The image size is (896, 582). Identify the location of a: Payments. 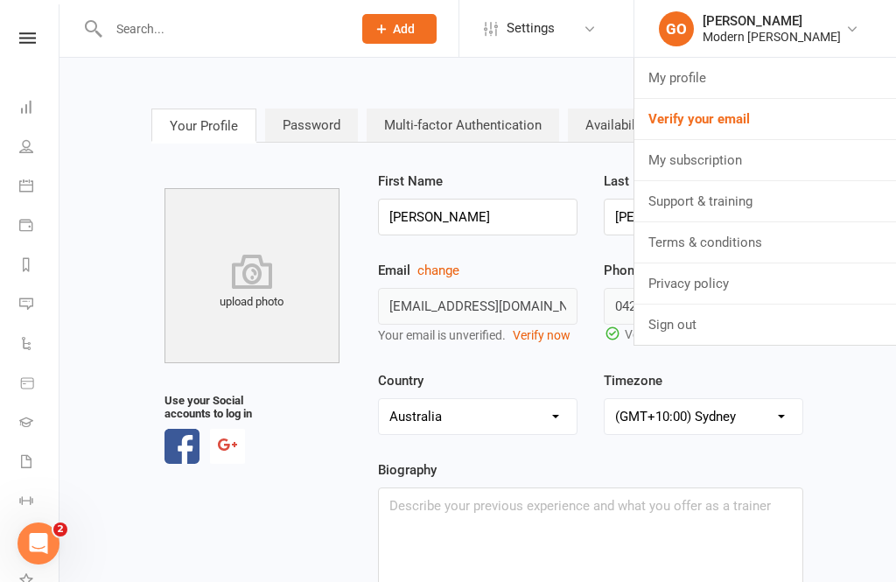
(38, 227).